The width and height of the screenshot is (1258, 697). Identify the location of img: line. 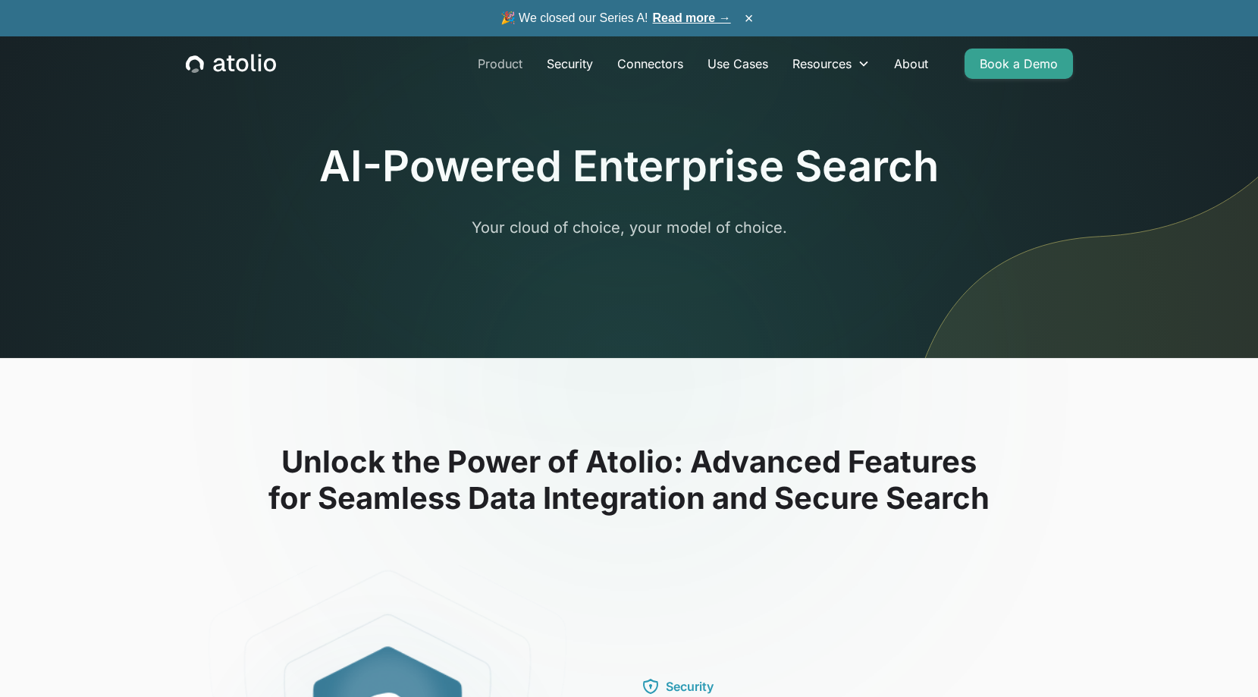
(1080, 182).